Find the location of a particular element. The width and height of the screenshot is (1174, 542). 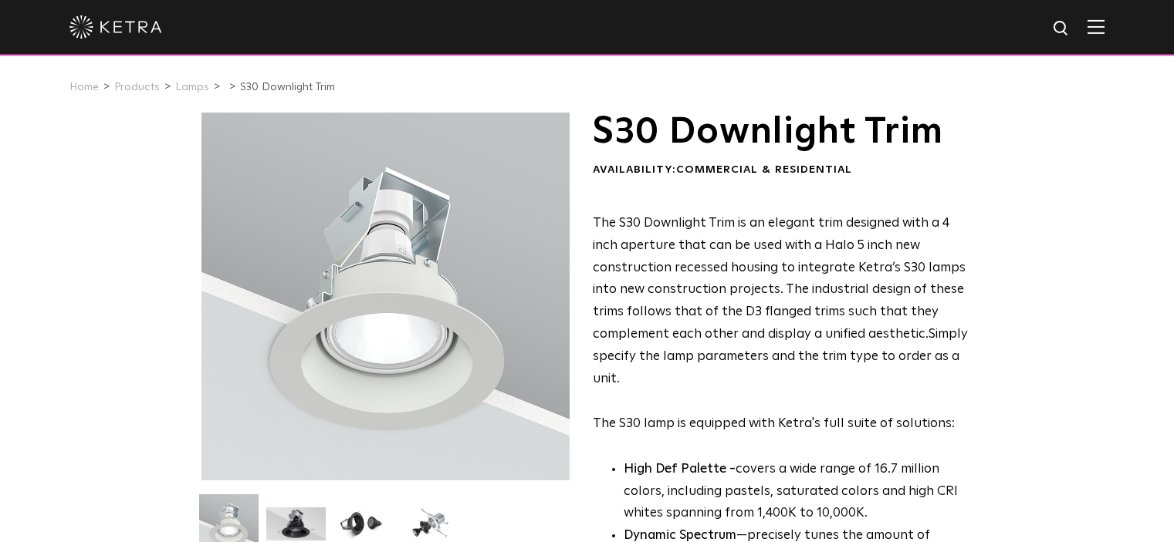

strong: High Def Palette - is located at coordinates (679, 469).